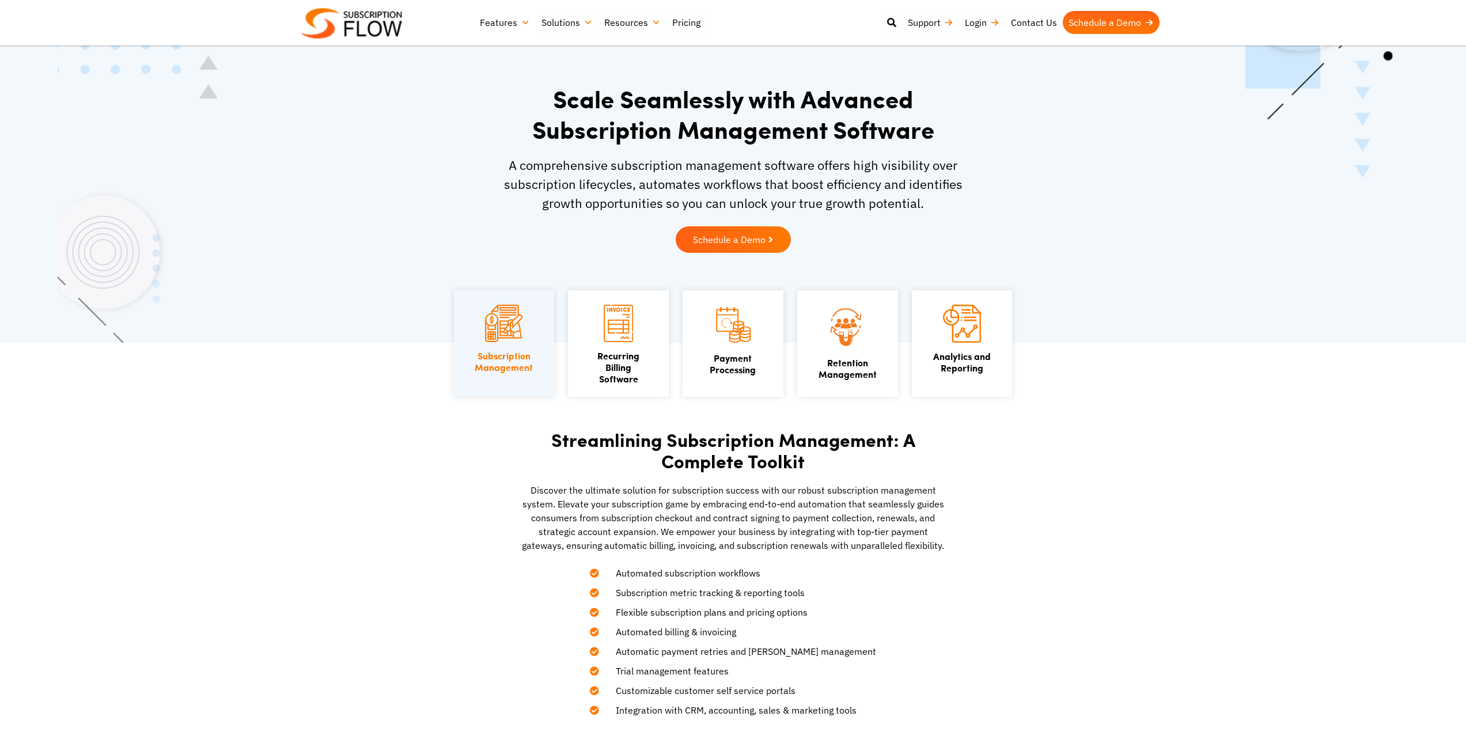 The width and height of the screenshot is (1466, 732). Describe the element at coordinates (847, 368) in the screenshot. I see `a: Retention Management` at that location.